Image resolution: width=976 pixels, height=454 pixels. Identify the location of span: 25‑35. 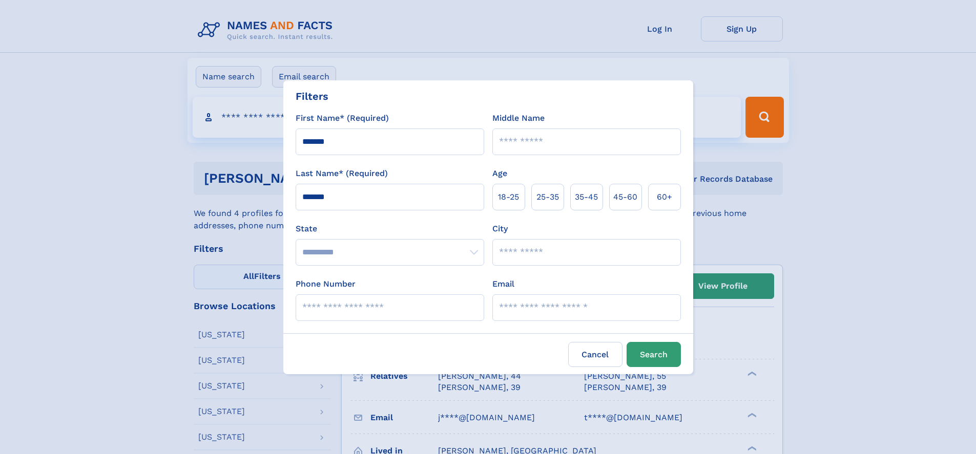
(548, 197).